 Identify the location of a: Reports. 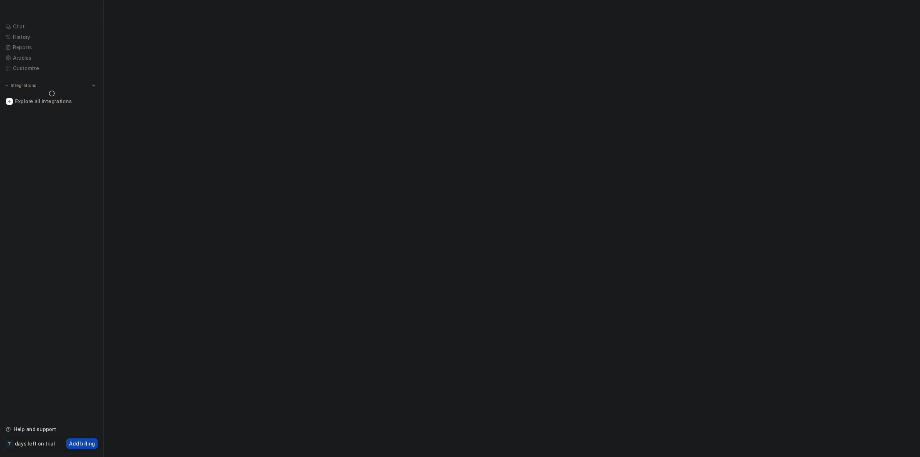
(51, 47).